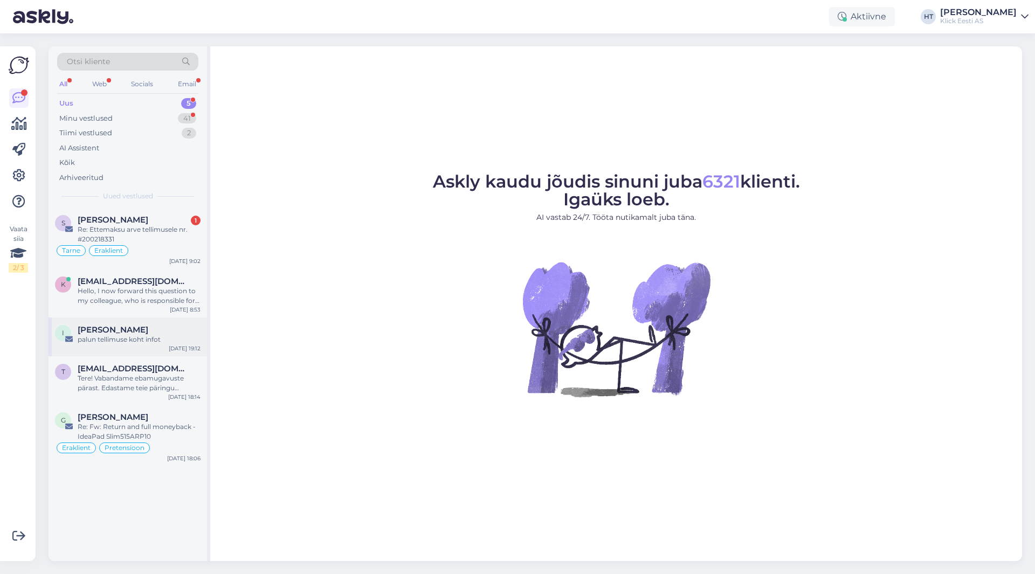  What do you see at coordinates (99, 84) in the screenshot?
I see `div: Web` at bounding box center [99, 84].